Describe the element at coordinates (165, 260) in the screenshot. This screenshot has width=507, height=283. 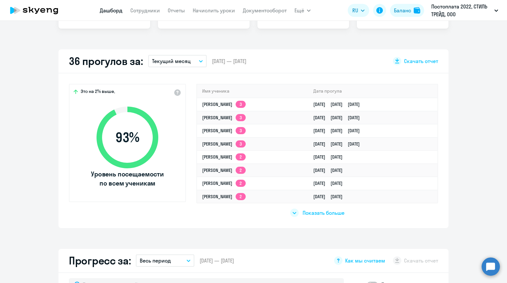
I see `button: Весь период` at that location.